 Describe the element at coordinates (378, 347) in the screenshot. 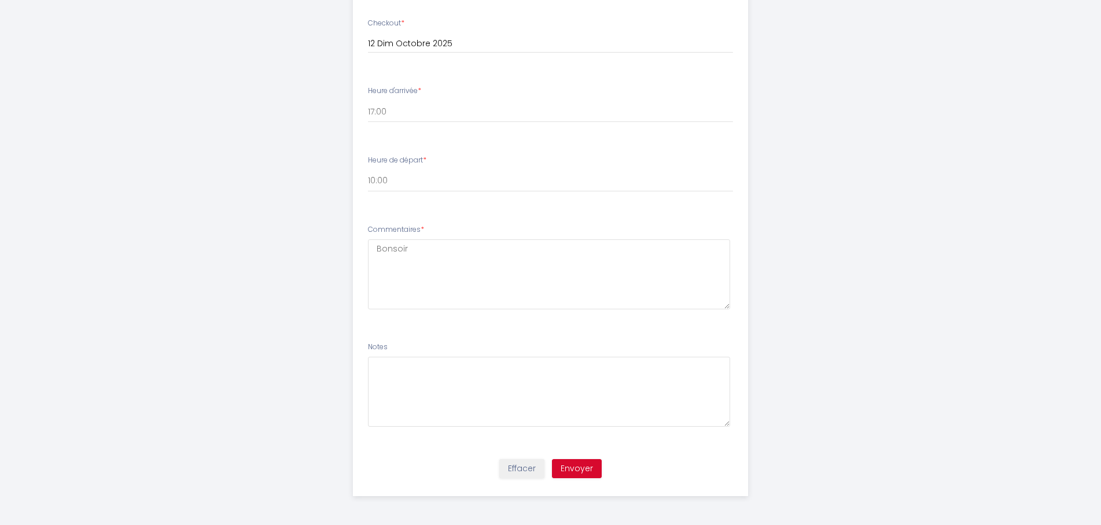

I see `label: Notes` at that location.